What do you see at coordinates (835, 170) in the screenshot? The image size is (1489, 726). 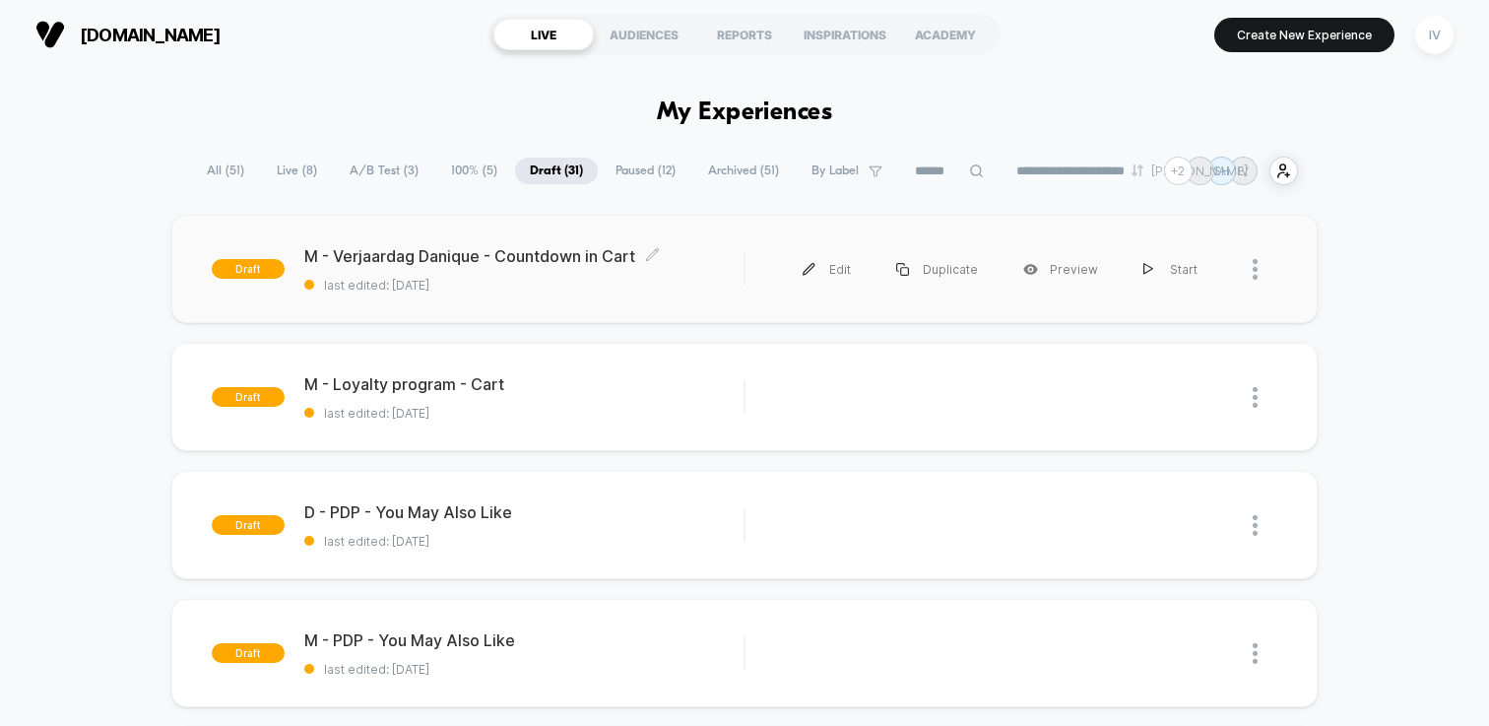 I see `span: By Label` at bounding box center [835, 170].